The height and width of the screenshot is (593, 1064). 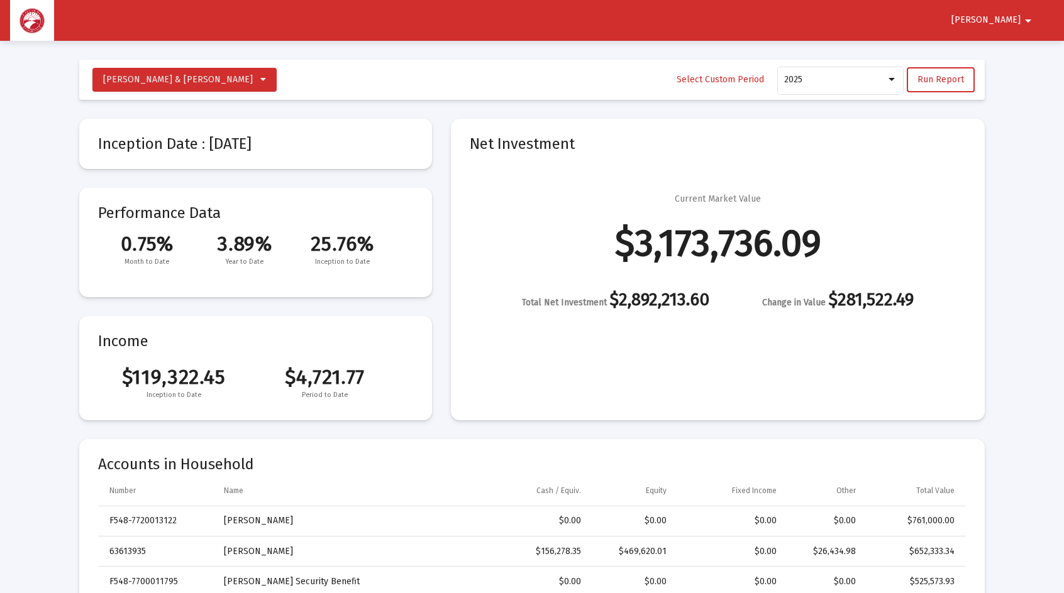 What do you see at coordinates (915, 491) in the screenshot?
I see `td: Column Total Value` at bounding box center [915, 491].